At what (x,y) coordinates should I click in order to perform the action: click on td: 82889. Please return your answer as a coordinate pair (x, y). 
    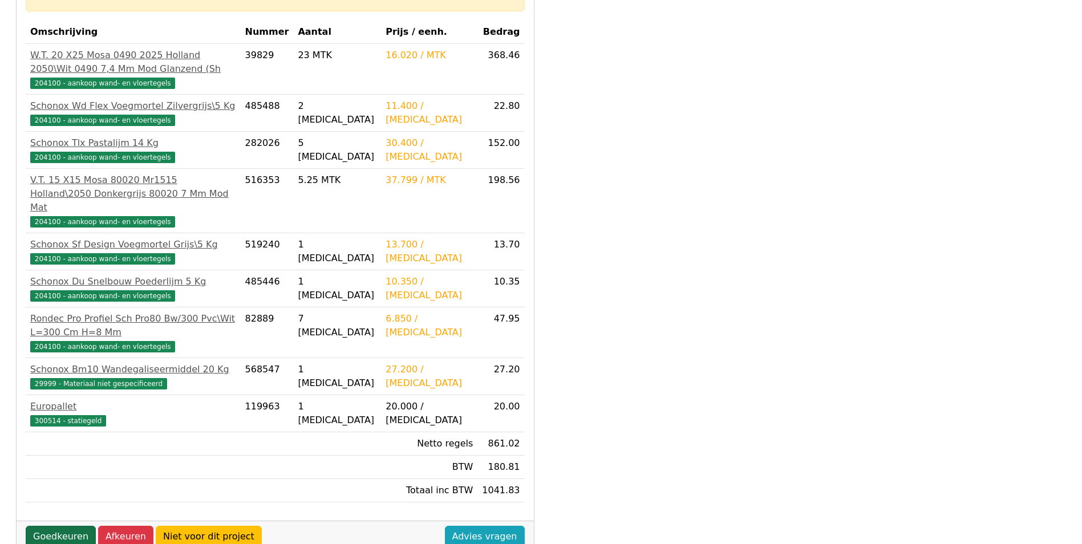
    Looking at the image, I should click on (267, 332).